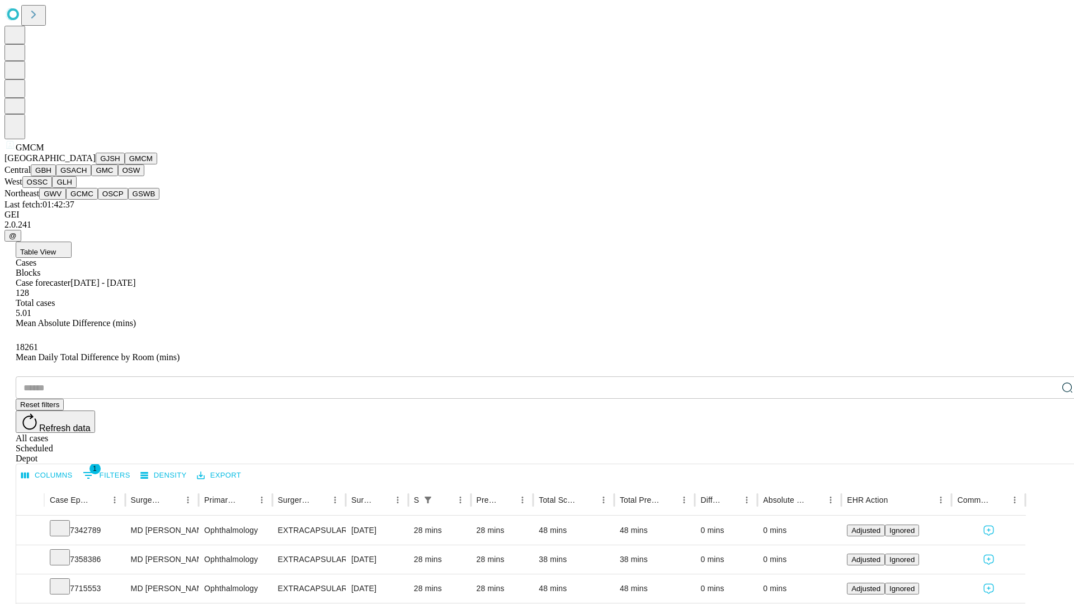 The width and height of the screenshot is (1074, 604). What do you see at coordinates (144, 193) in the screenshot?
I see `button: GSWB` at bounding box center [144, 193].